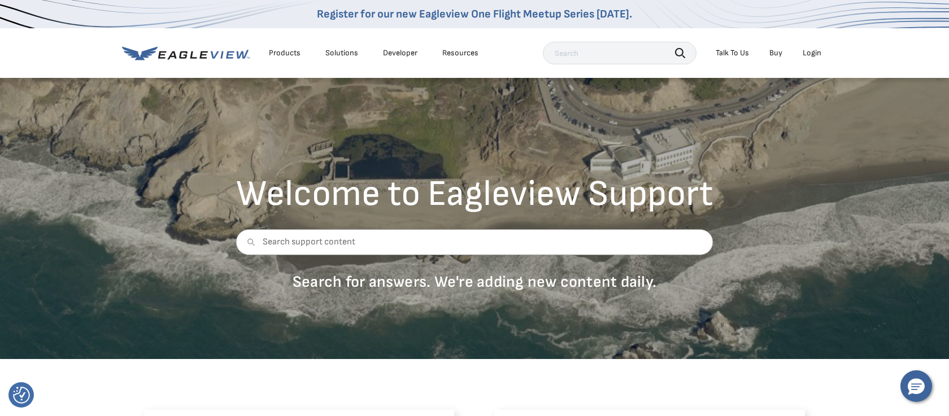 This screenshot has width=949, height=416. What do you see at coordinates (475, 282) in the screenshot?
I see `p: Search for answers. We're adding new content daily.` at bounding box center [475, 282].